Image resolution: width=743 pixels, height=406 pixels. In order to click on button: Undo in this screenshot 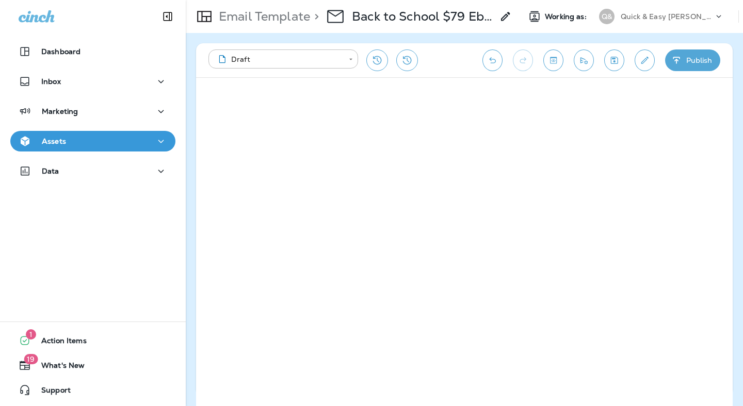, I will do `click(492, 60)`.